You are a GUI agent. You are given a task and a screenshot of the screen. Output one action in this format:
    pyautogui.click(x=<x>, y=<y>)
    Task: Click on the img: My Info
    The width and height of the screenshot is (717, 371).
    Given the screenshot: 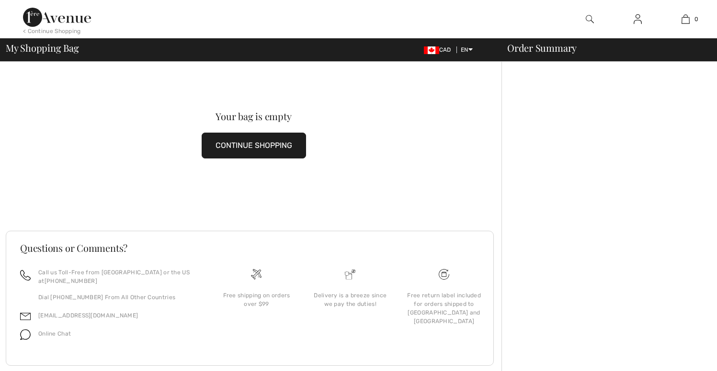 What is the action you would take?
    pyautogui.click(x=637, y=19)
    